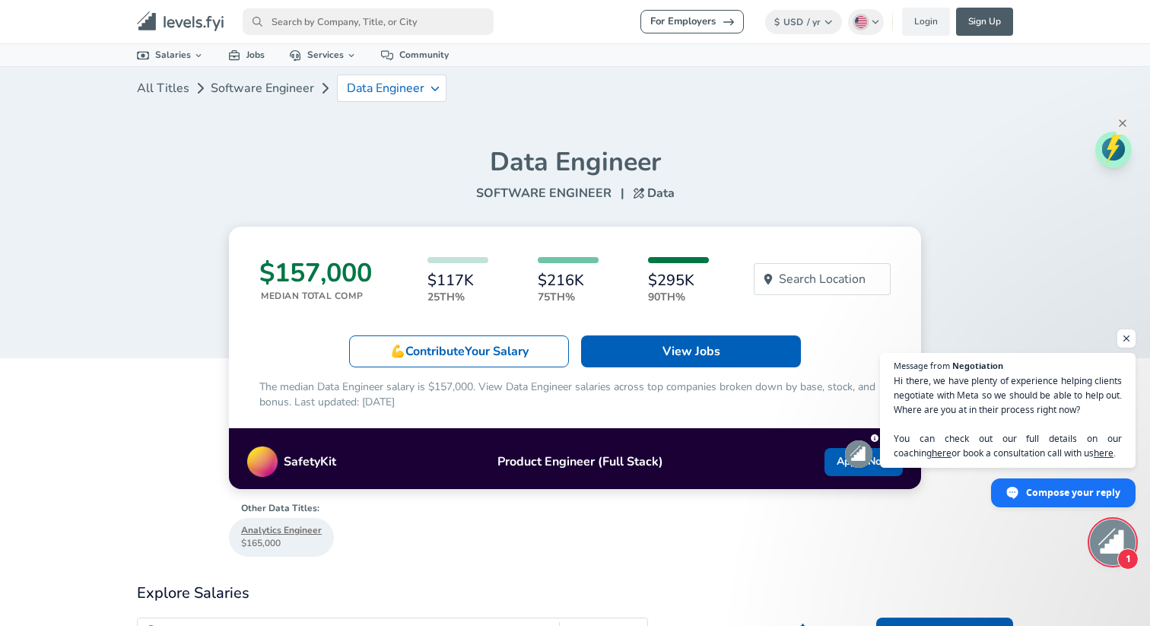 This screenshot has width=1150, height=626. Describe the element at coordinates (660, 193) in the screenshot. I see `p: Data` at that location.